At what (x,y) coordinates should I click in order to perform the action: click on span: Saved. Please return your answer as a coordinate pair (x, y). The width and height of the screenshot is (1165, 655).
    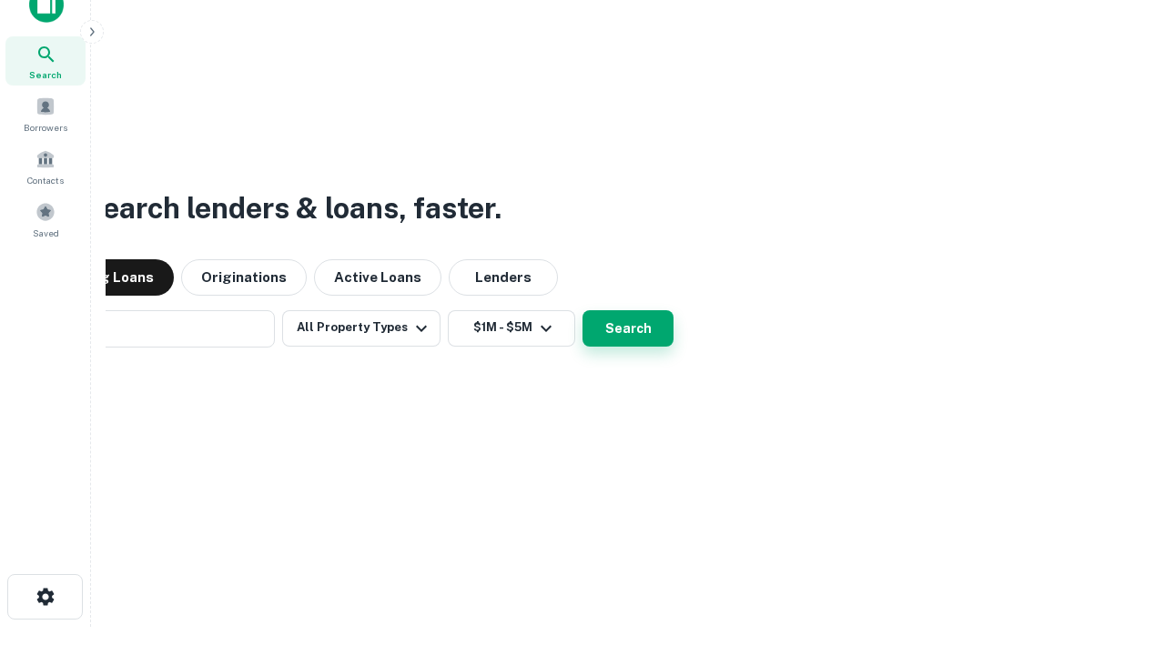
    Looking at the image, I should click on (46, 233).